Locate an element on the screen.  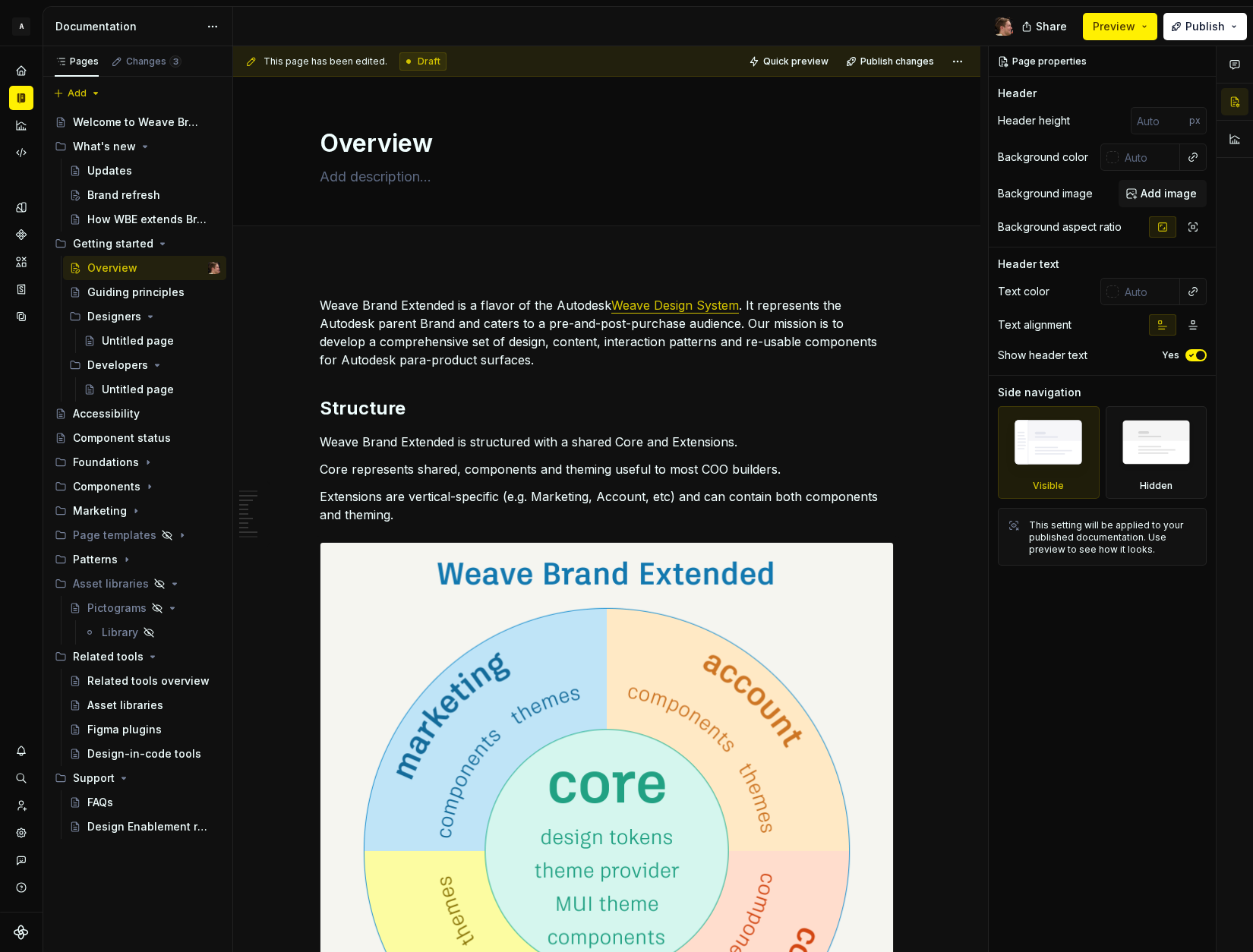
a: How WBE extends Brand is located at coordinates (145, 220).